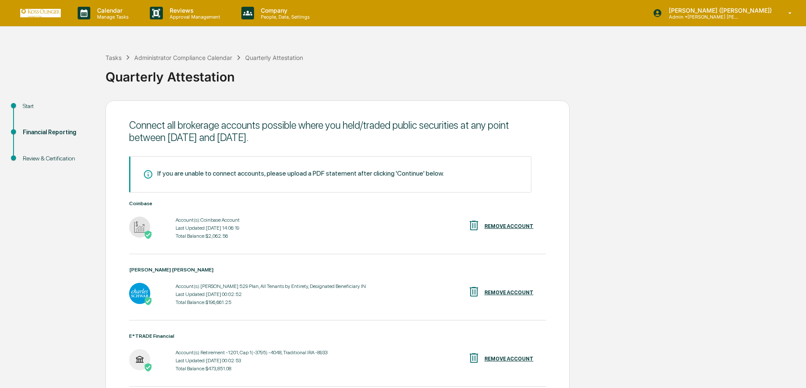 Image resolution: width=806 pixels, height=388 pixels. Describe the element at coordinates (251, 368) in the screenshot. I see `div: Total Balance: $473,851.08` at that location.